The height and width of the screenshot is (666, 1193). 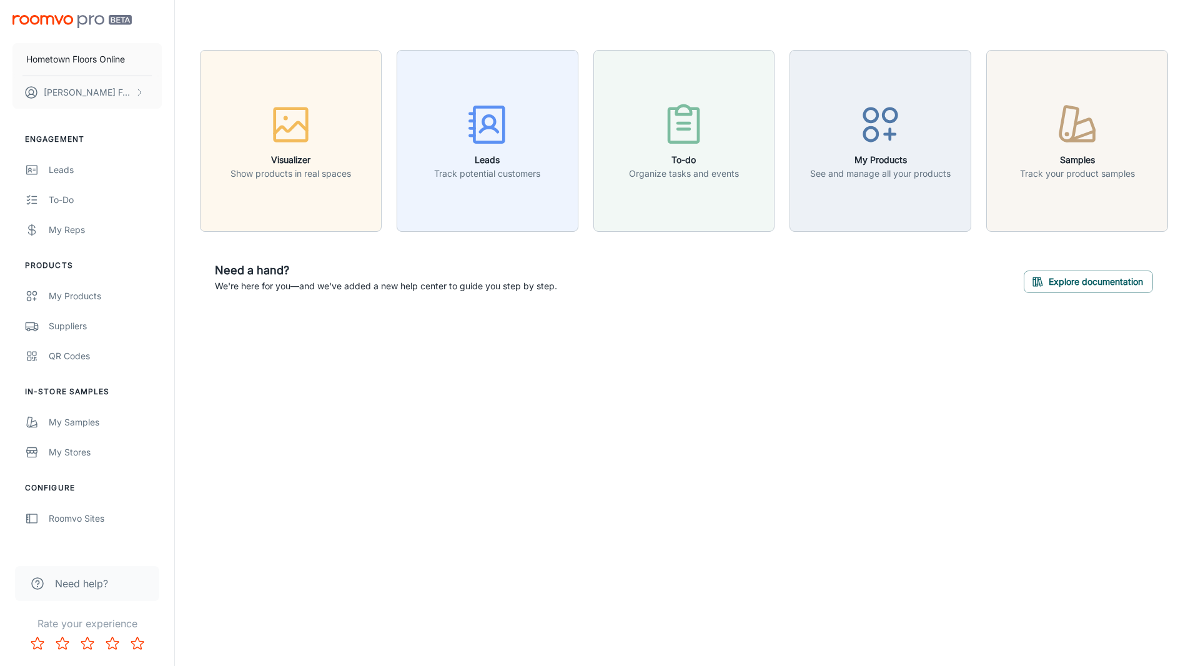 I want to click on p: Organize tasks and events, so click(x=684, y=174).